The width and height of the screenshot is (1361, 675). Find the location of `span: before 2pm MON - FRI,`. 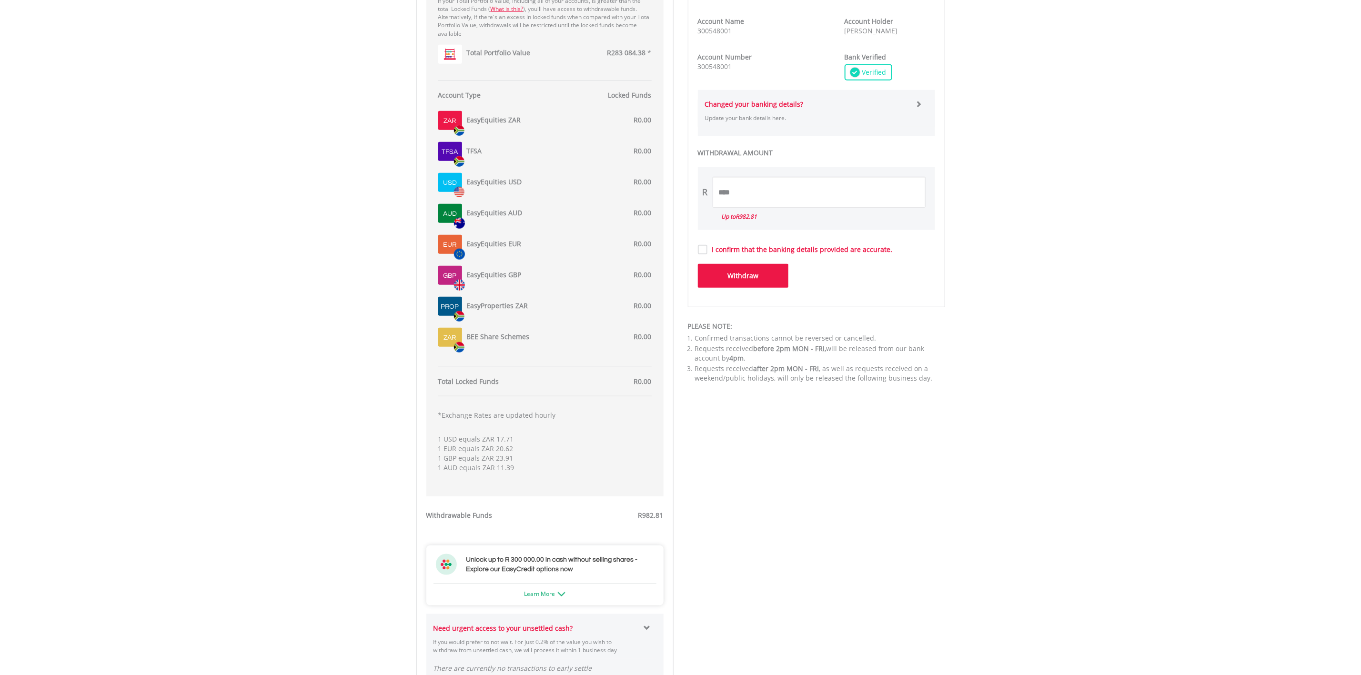

span: before 2pm MON - FRI, is located at coordinates (790, 348).